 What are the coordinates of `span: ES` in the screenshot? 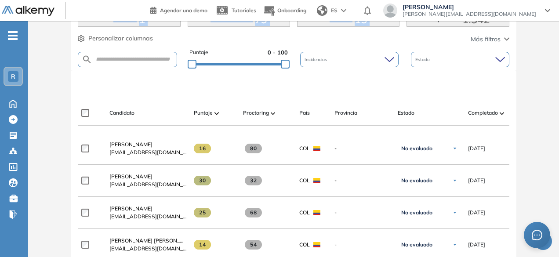 It's located at (334, 11).